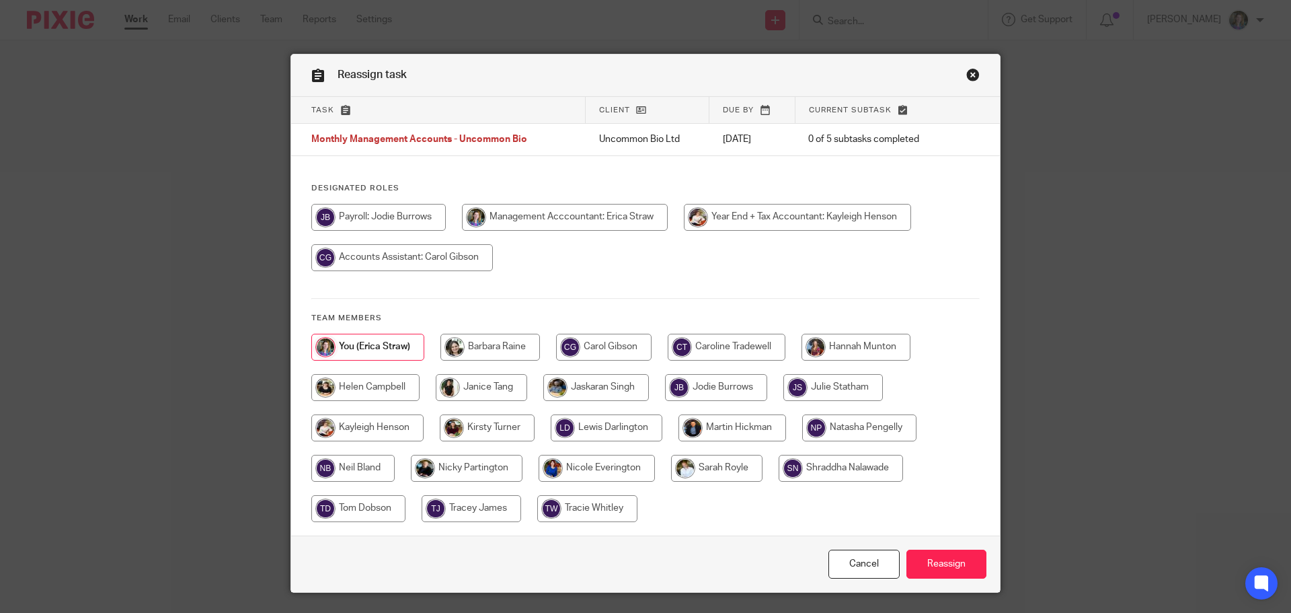 The image size is (1291, 613). Describe the element at coordinates (739, 110) in the screenshot. I see `span: Due by` at that location.